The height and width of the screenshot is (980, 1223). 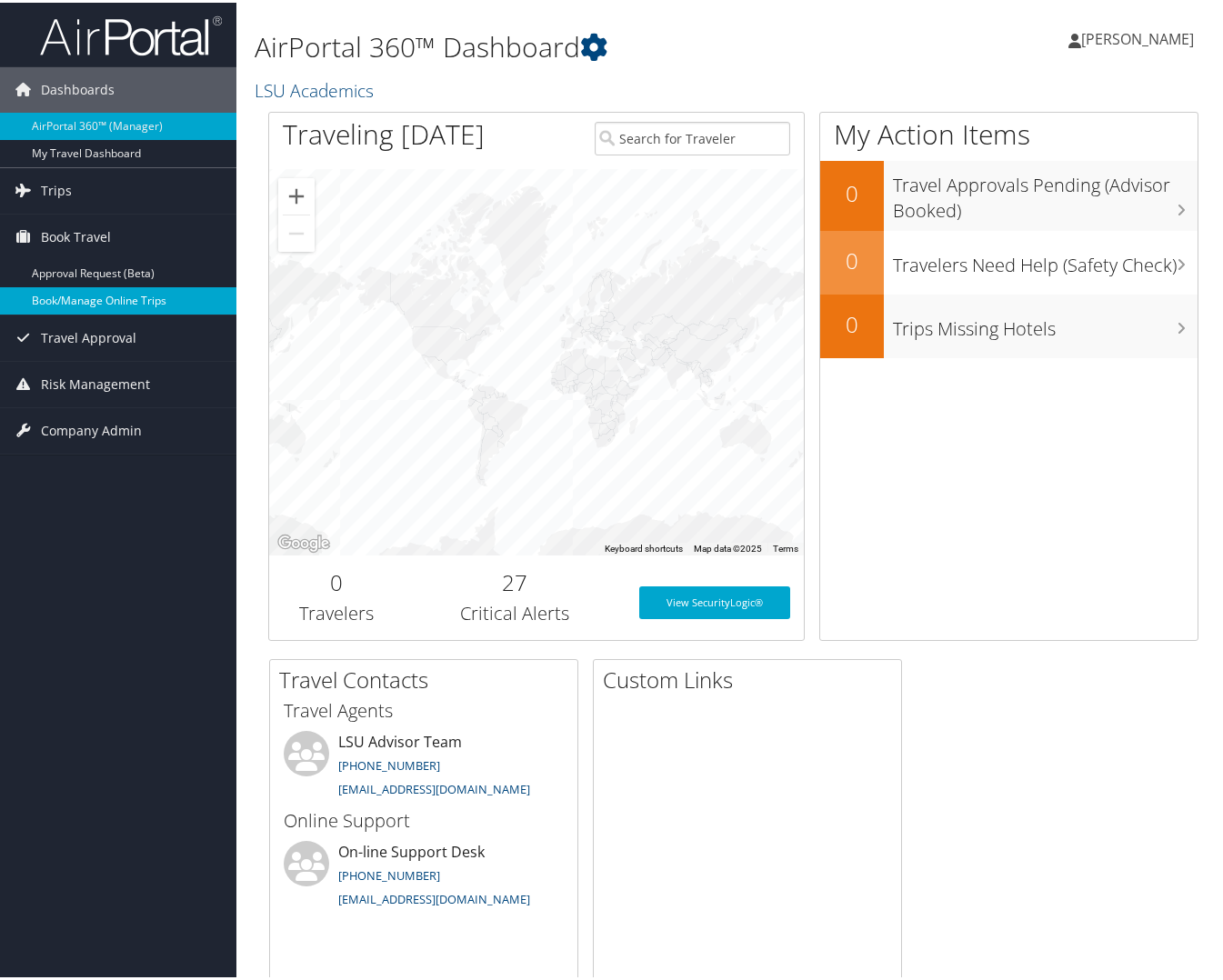 What do you see at coordinates (304, 542) in the screenshot?
I see `img: Google` at bounding box center [304, 542].